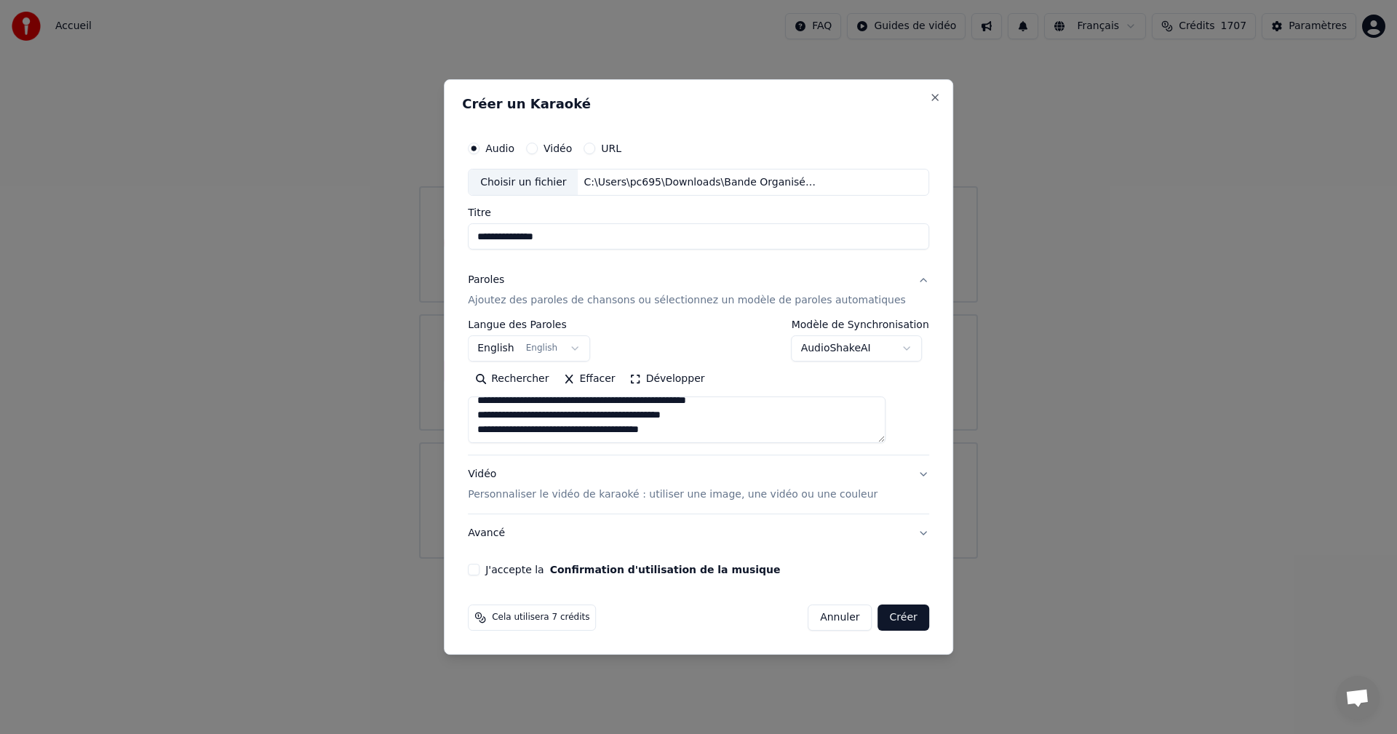 The height and width of the screenshot is (734, 1397). What do you see at coordinates (523, 183) in the screenshot?
I see `div: Choisir un fichier` at bounding box center [523, 183].